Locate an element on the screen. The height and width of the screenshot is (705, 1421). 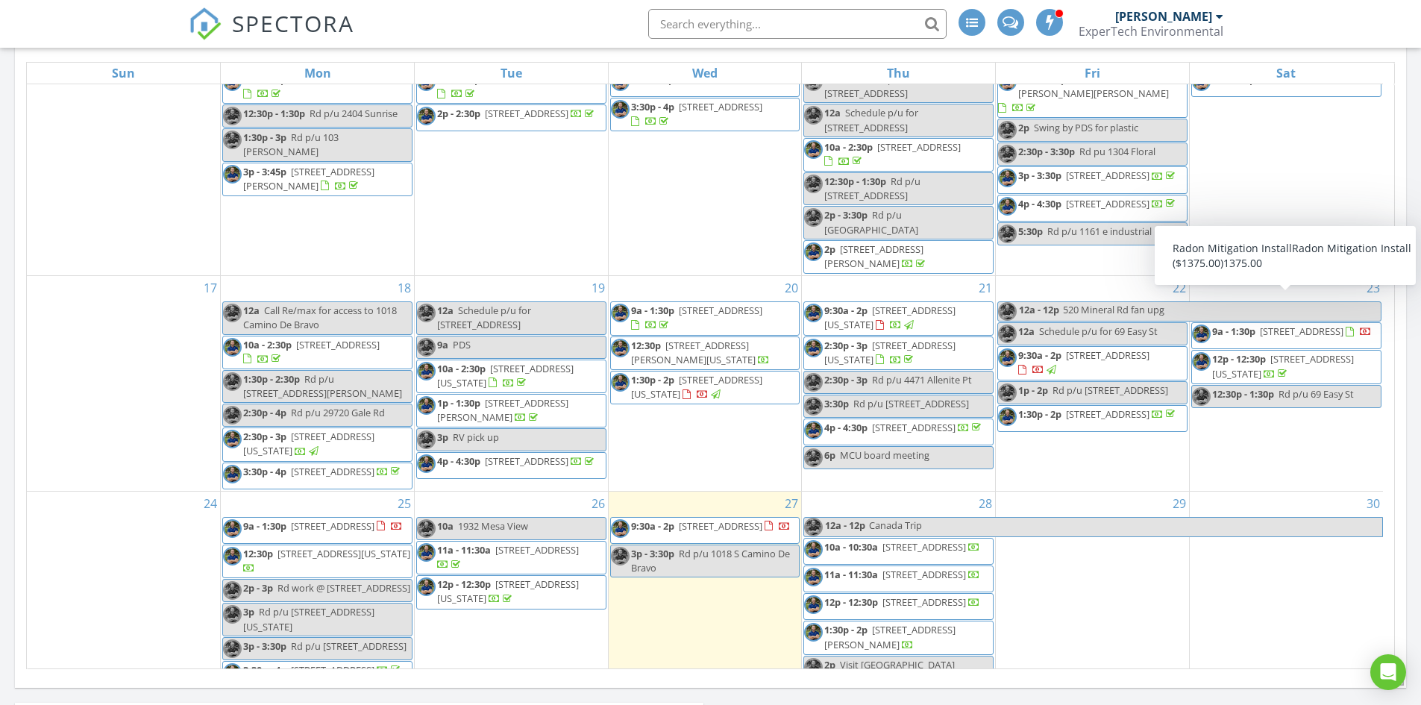
td: Go to August 21, 2025 is located at coordinates (899, 384).